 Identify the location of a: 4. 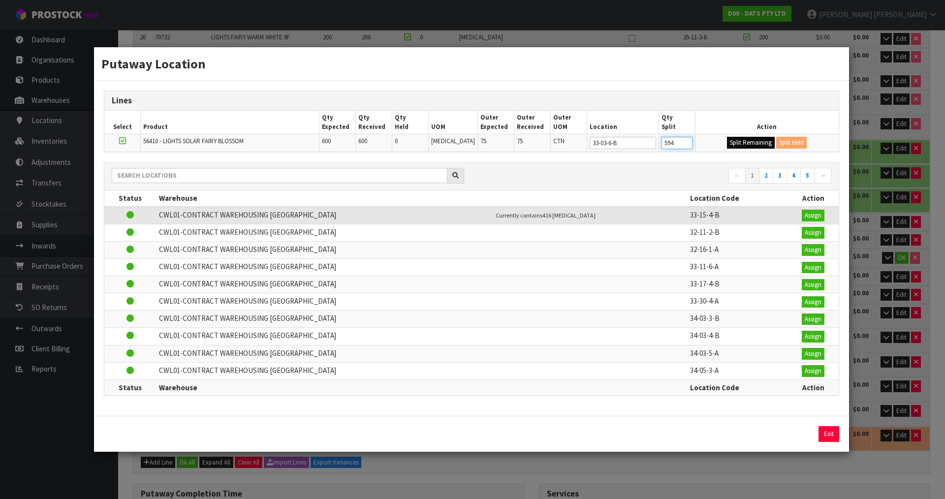
(793, 176).